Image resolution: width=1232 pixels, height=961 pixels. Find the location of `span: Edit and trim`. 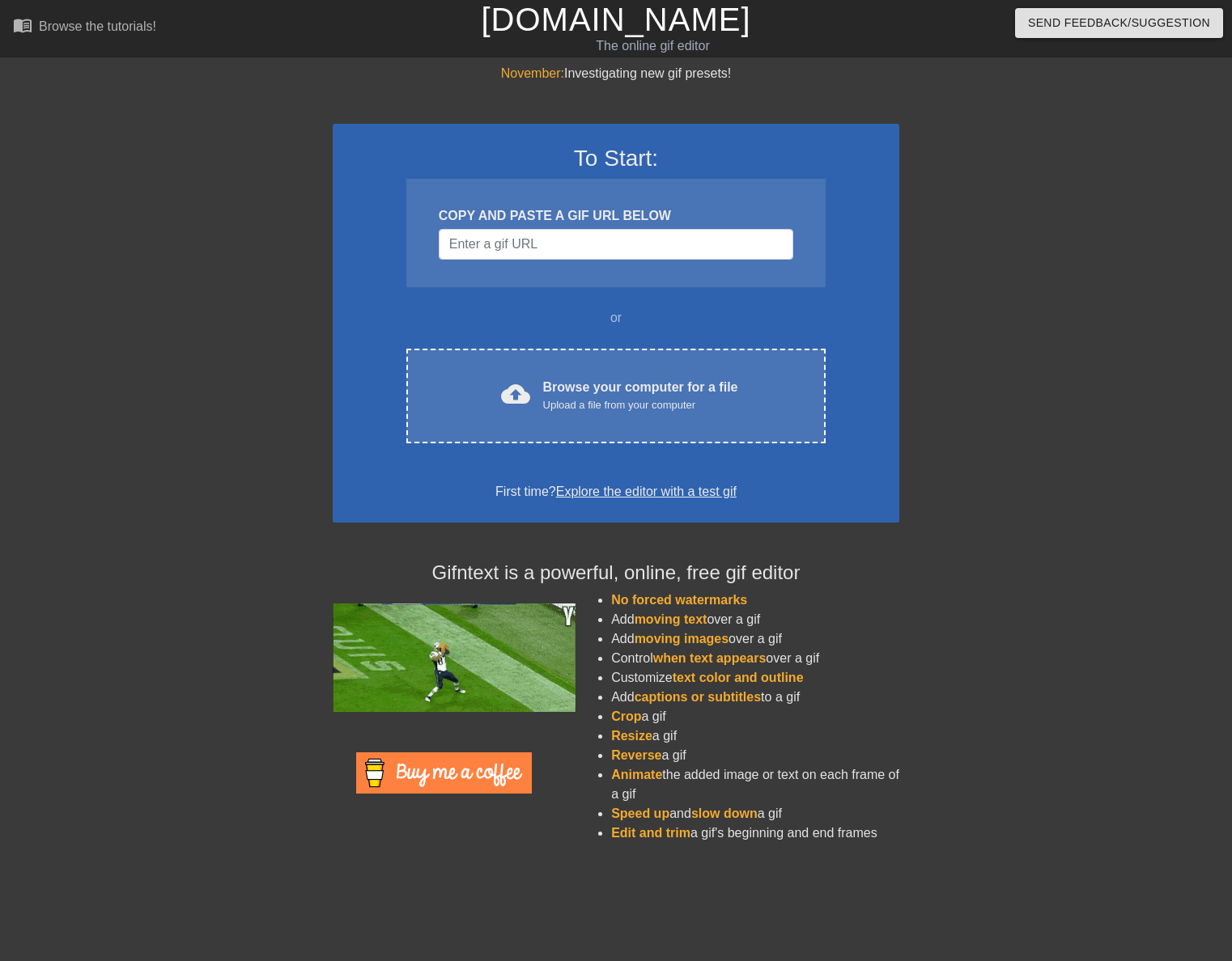

span: Edit and trim is located at coordinates (651, 833).